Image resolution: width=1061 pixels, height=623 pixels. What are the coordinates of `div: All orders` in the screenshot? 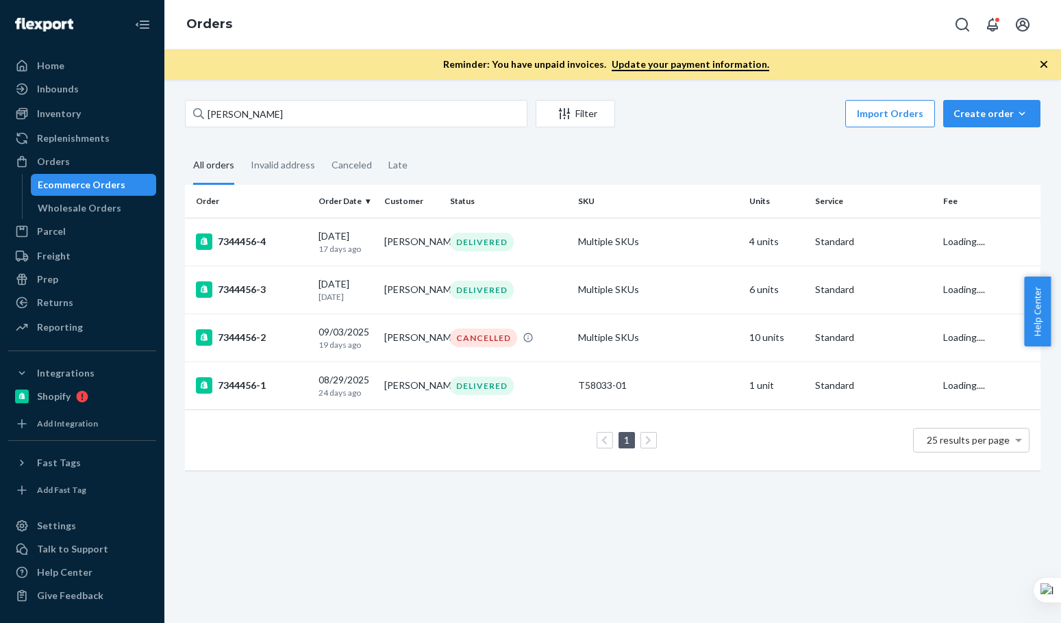 It's located at (214, 166).